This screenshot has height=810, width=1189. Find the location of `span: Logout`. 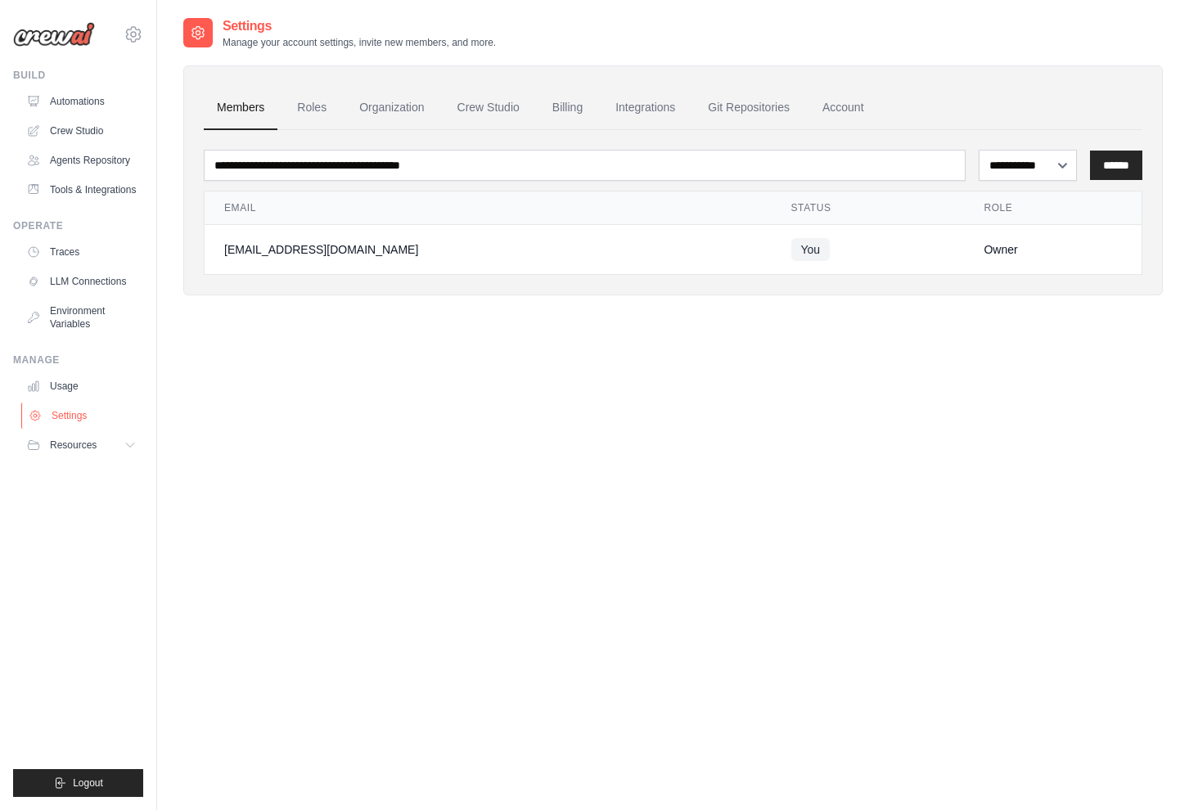

span: Logout is located at coordinates (88, 783).